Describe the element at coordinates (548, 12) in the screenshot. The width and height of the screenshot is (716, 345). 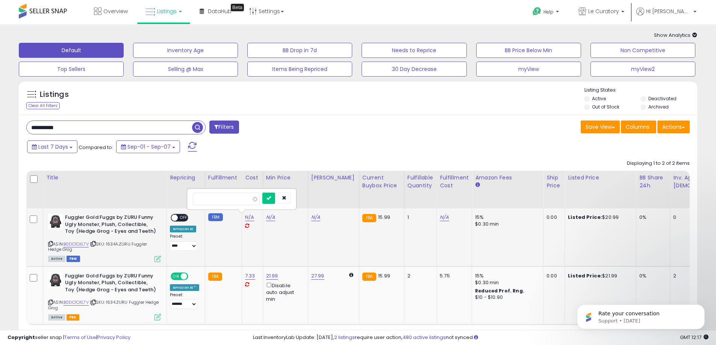
I see `span: Help` at that location.